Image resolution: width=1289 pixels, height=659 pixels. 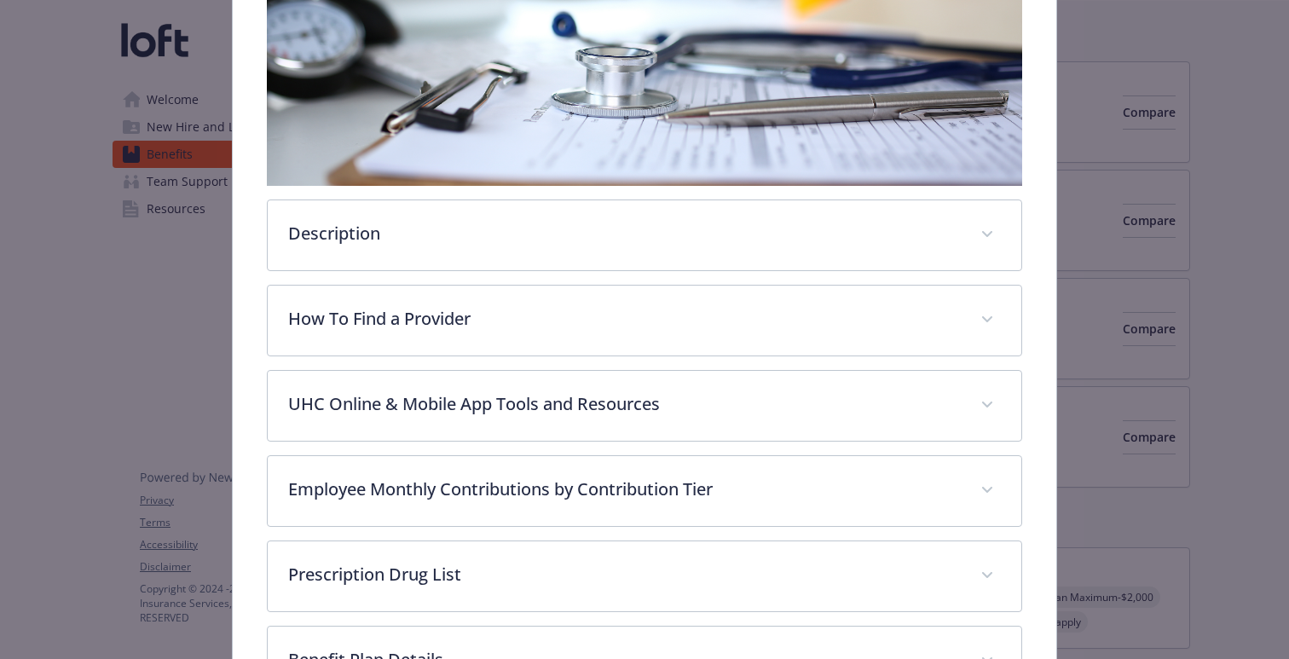 What do you see at coordinates (624, 319) in the screenshot?
I see `p: How To Find a Provider` at bounding box center [624, 319].